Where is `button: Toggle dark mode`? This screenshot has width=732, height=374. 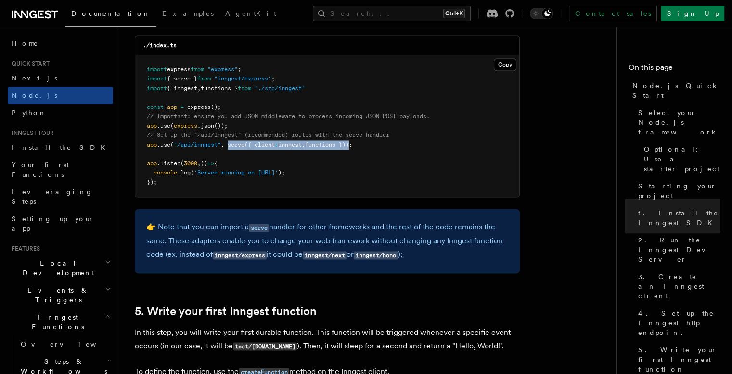 button: Toggle dark mode is located at coordinates (542, 13).